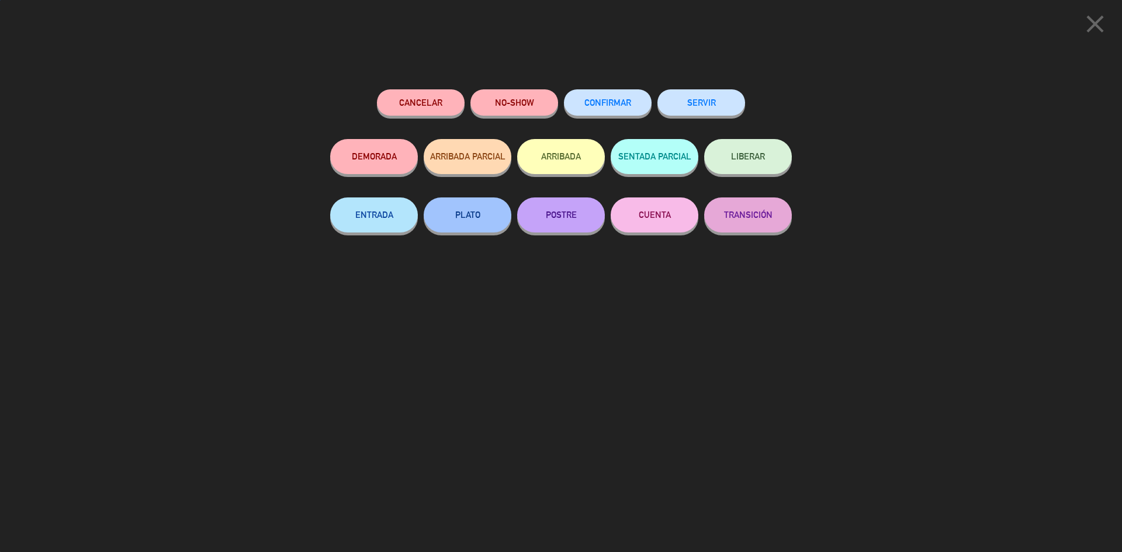 Image resolution: width=1122 pixels, height=552 pixels. Describe the element at coordinates (748, 157) in the screenshot. I see `button: LIBERAR` at that location.